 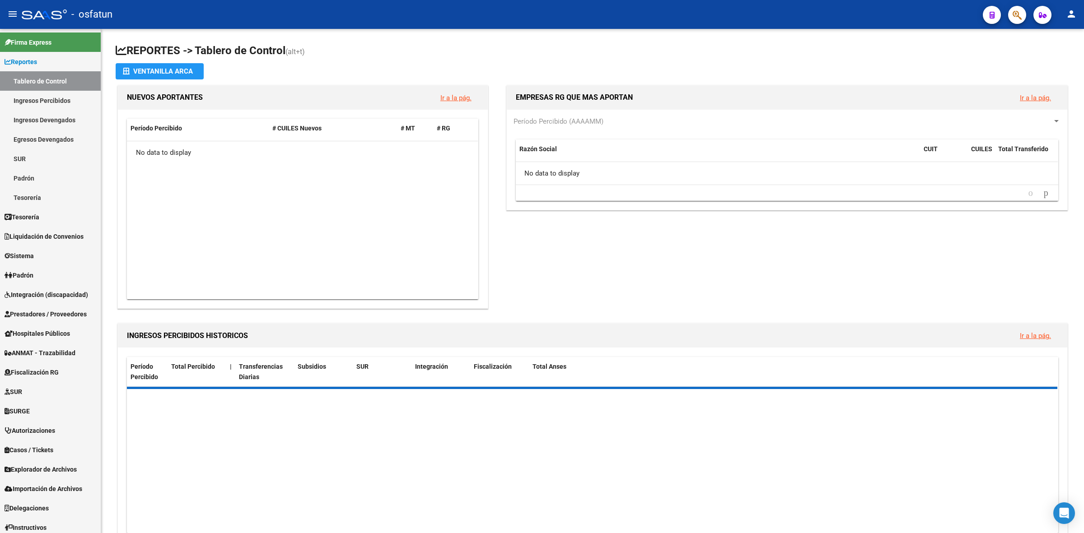 I want to click on datatable-header-cell: Transferencias Diarias, so click(x=265, y=372).